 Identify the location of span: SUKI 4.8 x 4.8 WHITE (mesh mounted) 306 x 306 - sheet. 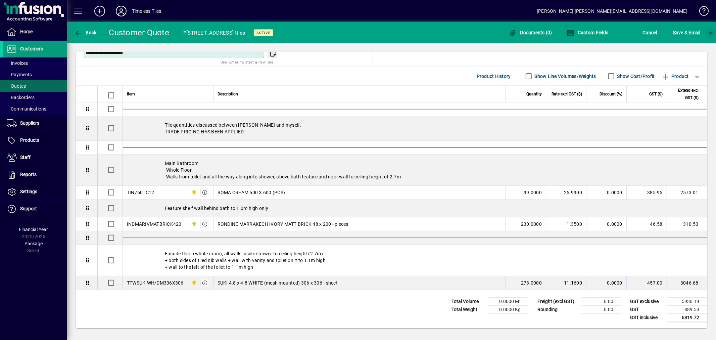
(278, 283).